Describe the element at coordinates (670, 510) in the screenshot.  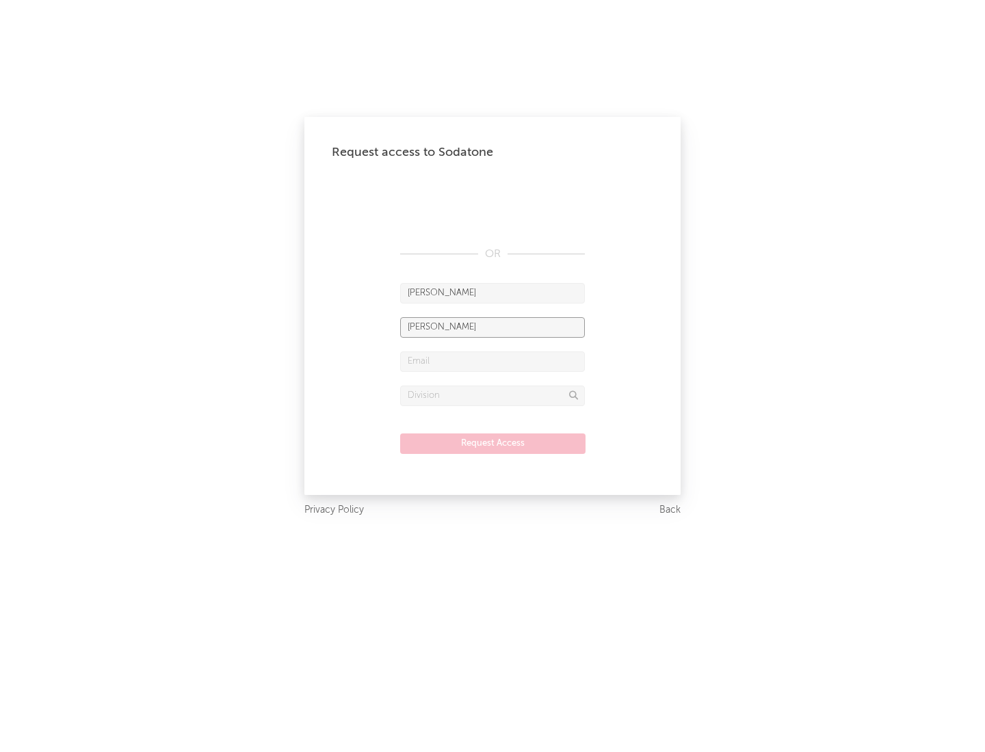
I see `a: Back` at that location.